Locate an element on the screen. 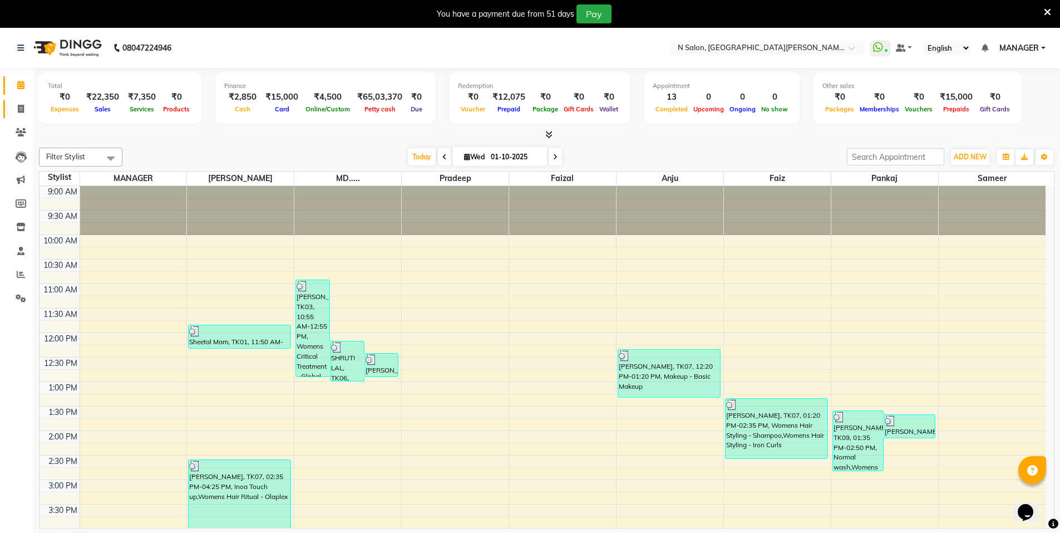 The image size is (1060, 533). button: ADD NEW is located at coordinates (970, 157).